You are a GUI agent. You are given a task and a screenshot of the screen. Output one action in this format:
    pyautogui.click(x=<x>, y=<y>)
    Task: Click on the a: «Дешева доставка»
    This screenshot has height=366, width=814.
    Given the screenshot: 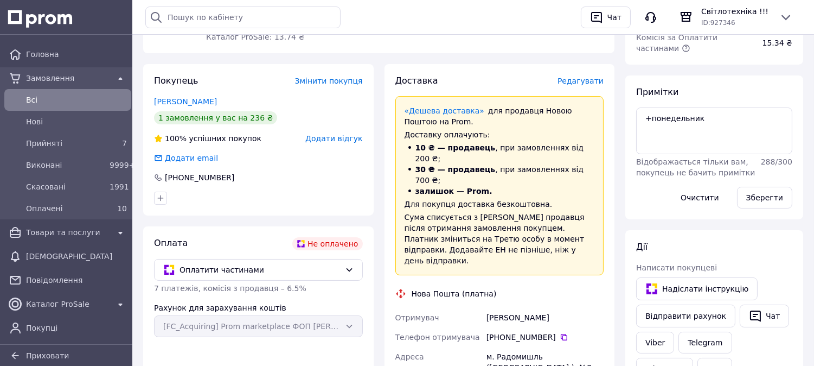 What is the action you would take?
    pyautogui.click(x=444, y=111)
    